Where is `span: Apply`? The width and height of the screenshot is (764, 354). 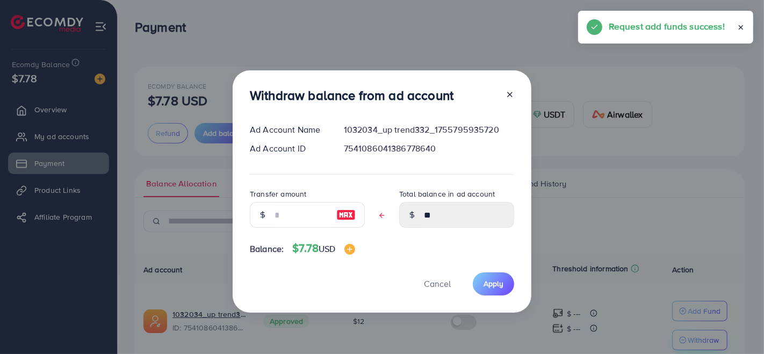 span: Apply is located at coordinates (493, 284).